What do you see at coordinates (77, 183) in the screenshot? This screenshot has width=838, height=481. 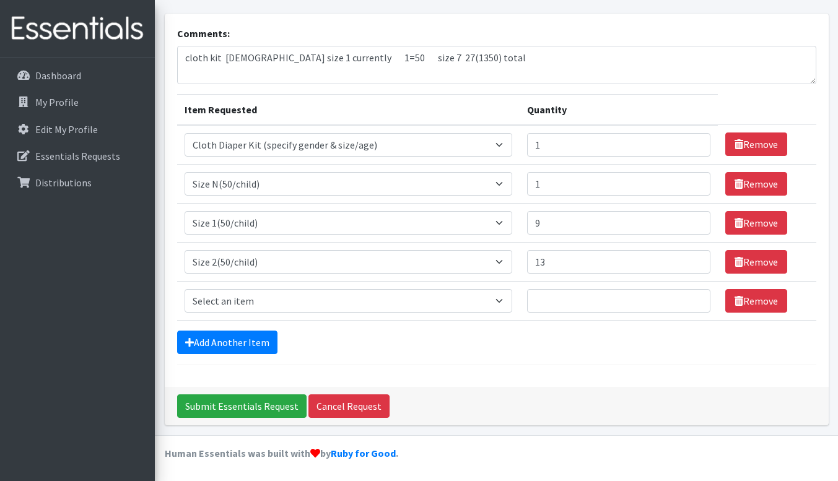 I see `a: Distributions` at bounding box center [77, 183].